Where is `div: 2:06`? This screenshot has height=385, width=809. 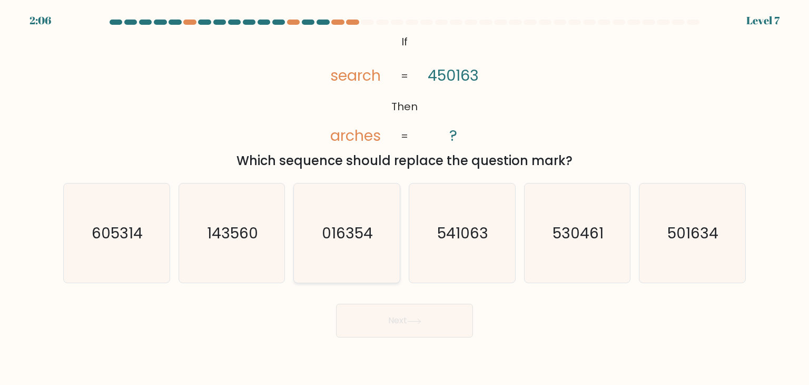 div: 2:06 is located at coordinates (40, 21).